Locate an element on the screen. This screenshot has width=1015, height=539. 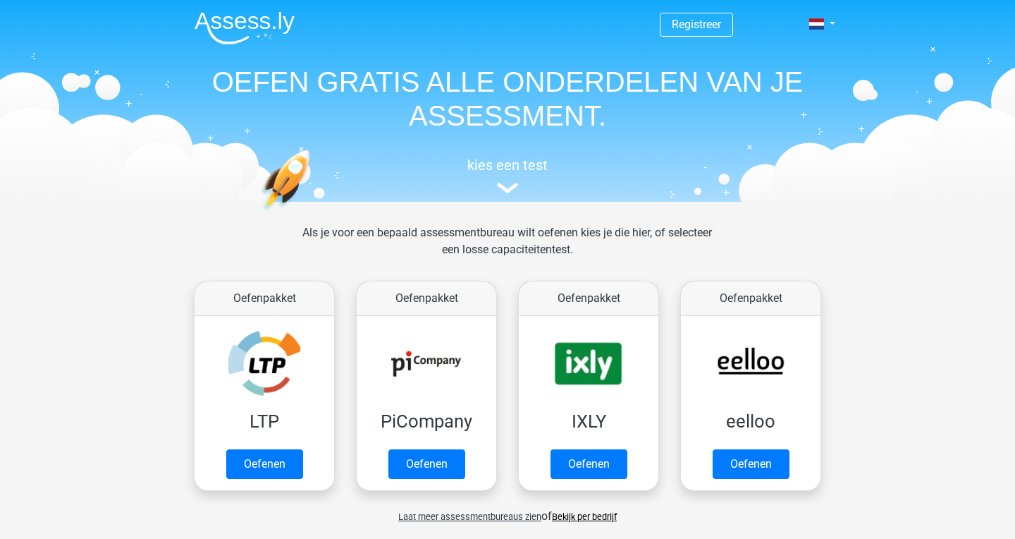
h1: OEFEN GRATIS ALLE ONDERDELEN VAN JE ASSESSMENT. is located at coordinates (508, 99).